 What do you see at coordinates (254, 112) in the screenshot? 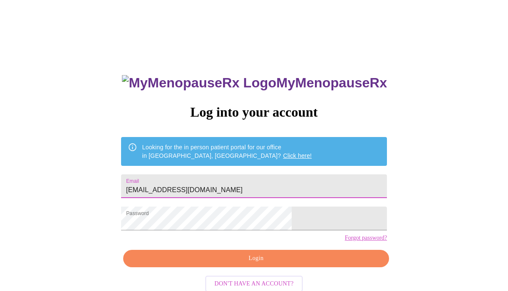
I see `h3: Log into your account` at bounding box center [254, 112].